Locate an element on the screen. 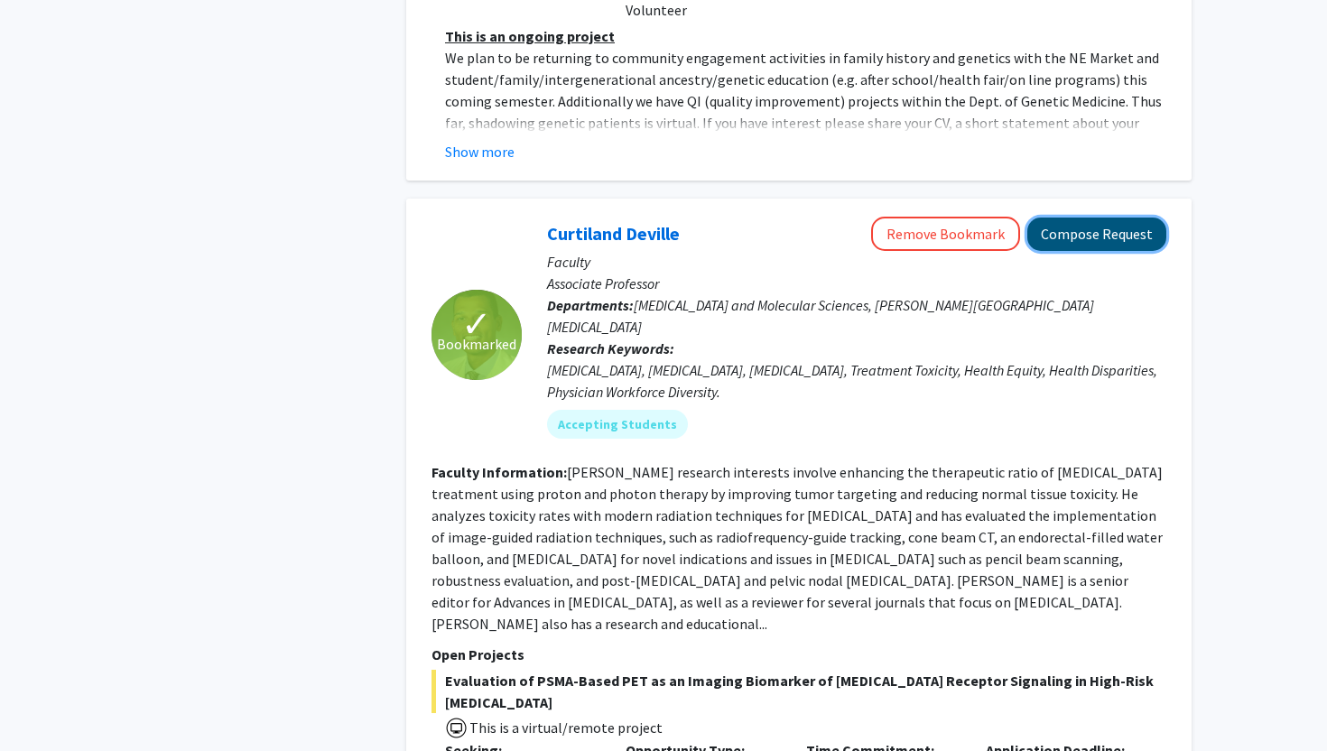 This screenshot has height=751, width=1327. p: Open Projects is located at coordinates (799, 654).